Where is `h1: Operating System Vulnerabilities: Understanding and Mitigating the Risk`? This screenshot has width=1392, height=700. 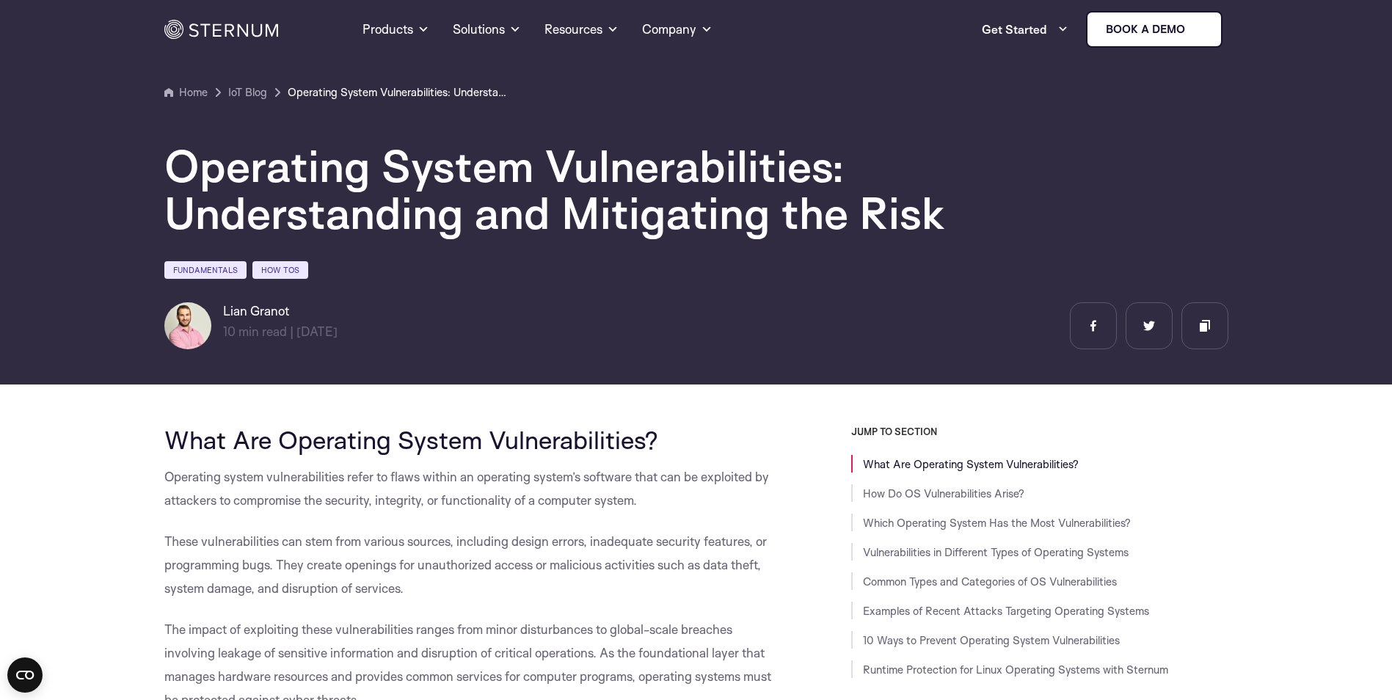
h1: Operating System Vulnerabilities: Understanding and Mitigating the Risk is located at coordinates (605, 189).